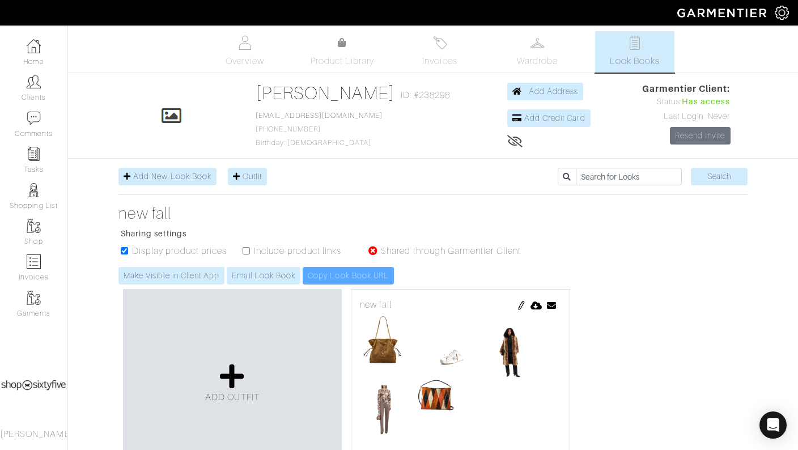 The image size is (798, 450). Describe the element at coordinates (686, 102) in the screenshot. I see `div: Status:` at that location.